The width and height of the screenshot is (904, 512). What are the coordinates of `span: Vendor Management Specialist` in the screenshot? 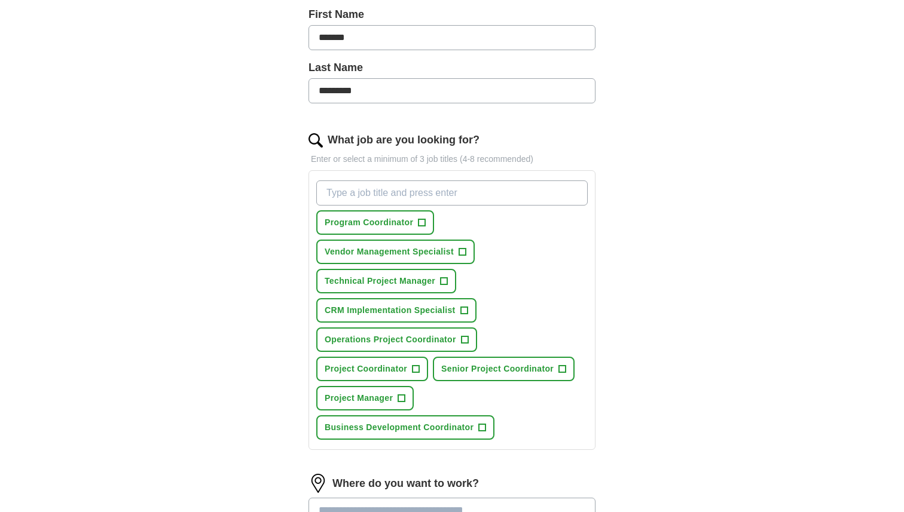 It's located at (389, 252).